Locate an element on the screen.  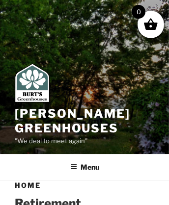
button: Menu is located at coordinates (84, 167).